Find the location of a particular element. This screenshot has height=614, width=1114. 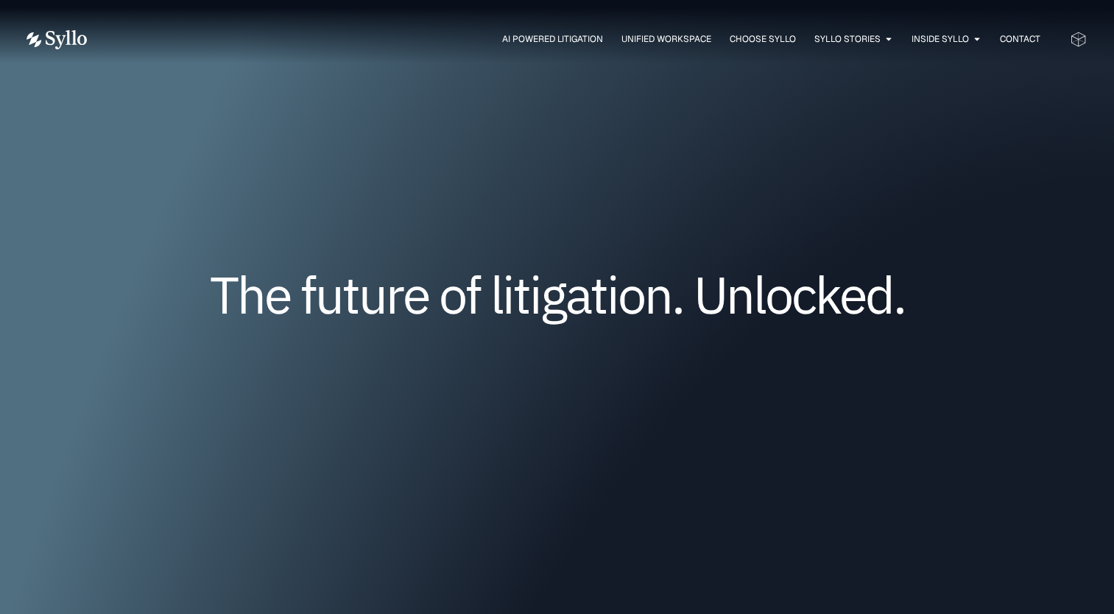

div: Menu Toggle is located at coordinates (578, 39).